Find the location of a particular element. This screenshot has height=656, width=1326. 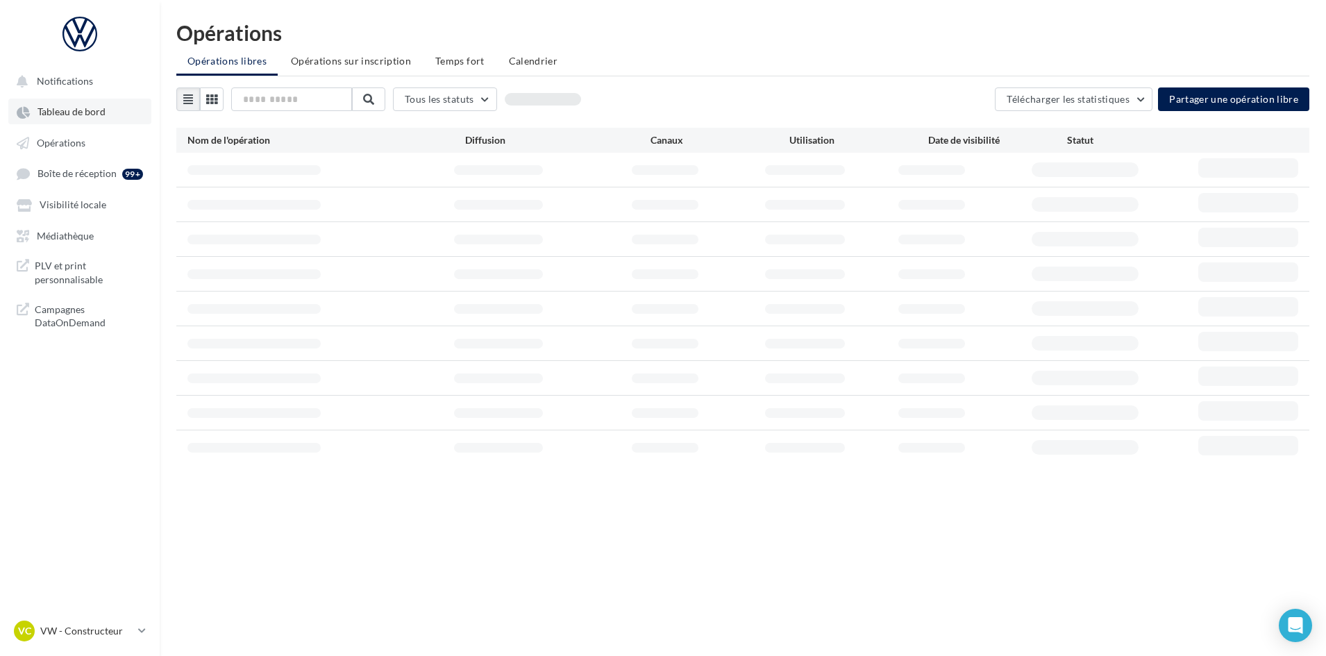

span: Tous les statuts is located at coordinates (439, 99).